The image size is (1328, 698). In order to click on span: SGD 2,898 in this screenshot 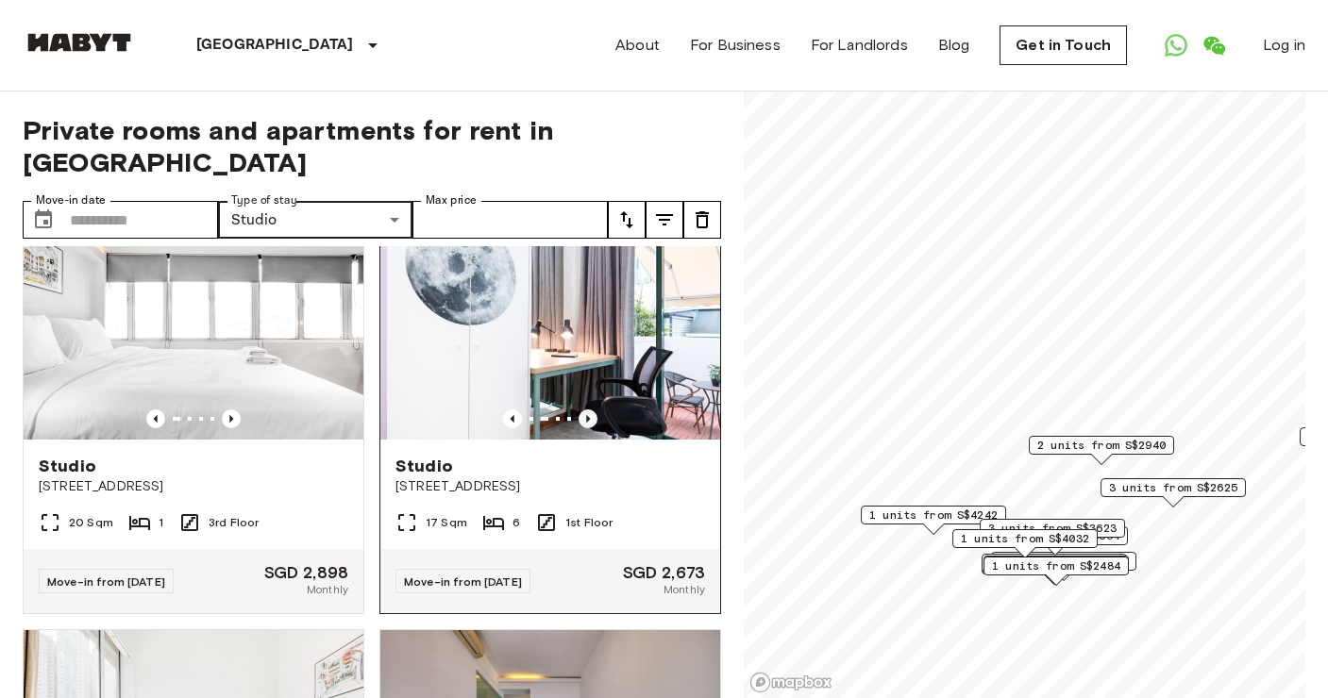, I will do `click(306, 573)`.